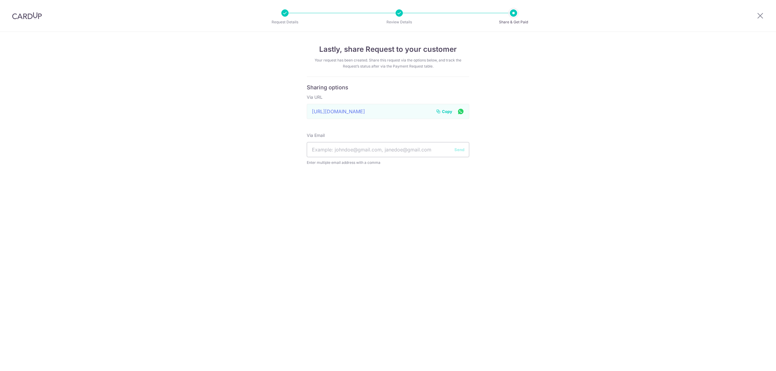 The width and height of the screenshot is (776, 371). Describe the element at coordinates (399, 22) in the screenshot. I see `p: Review Details` at that location.